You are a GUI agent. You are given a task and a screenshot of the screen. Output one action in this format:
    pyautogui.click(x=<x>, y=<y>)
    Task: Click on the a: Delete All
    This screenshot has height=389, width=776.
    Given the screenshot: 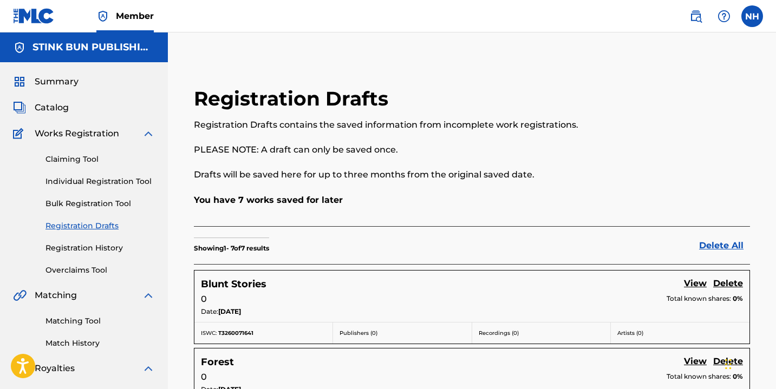 What is the action you would take?
    pyautogui.click(x=724, y=246)
    